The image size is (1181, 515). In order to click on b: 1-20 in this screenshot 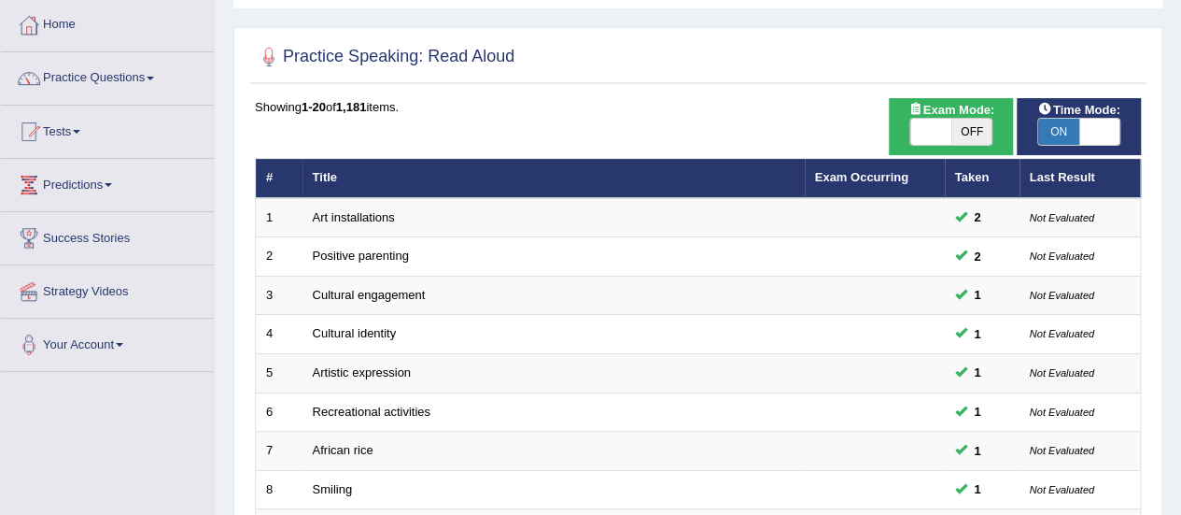, I will do `click(314, 106)`.